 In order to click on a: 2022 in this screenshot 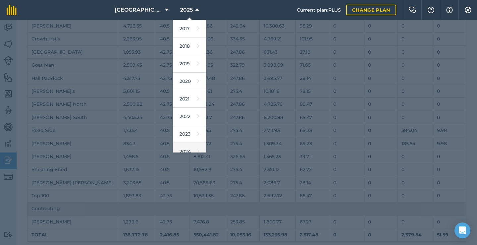, I will do `click(190, 116)`.